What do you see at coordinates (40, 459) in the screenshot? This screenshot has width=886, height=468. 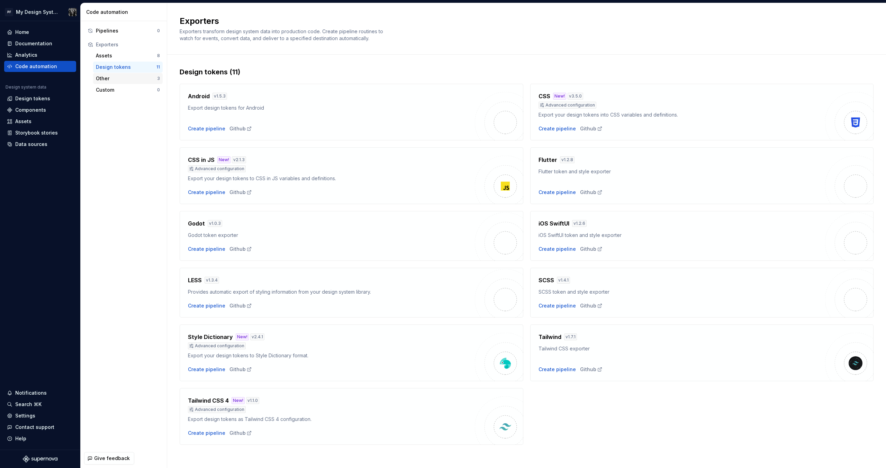 I see `a: Supernova Logo` at bounding box center [40, 459].